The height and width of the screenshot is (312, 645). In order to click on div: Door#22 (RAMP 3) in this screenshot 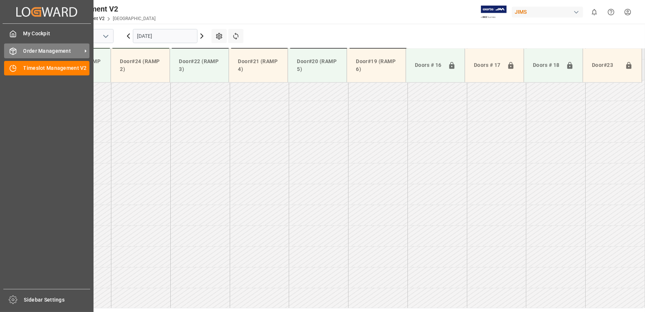, I will do `click(199, 65)`.